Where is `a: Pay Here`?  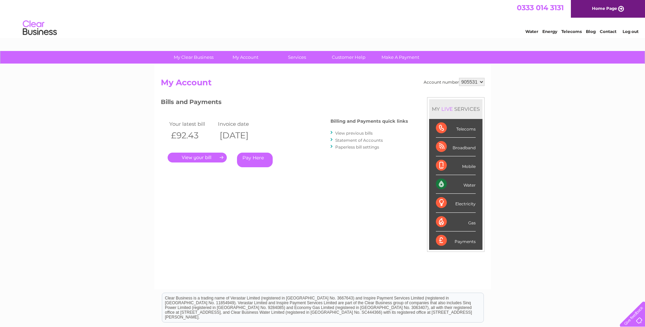
a: Pay Here is located at coordinates (255, 160).